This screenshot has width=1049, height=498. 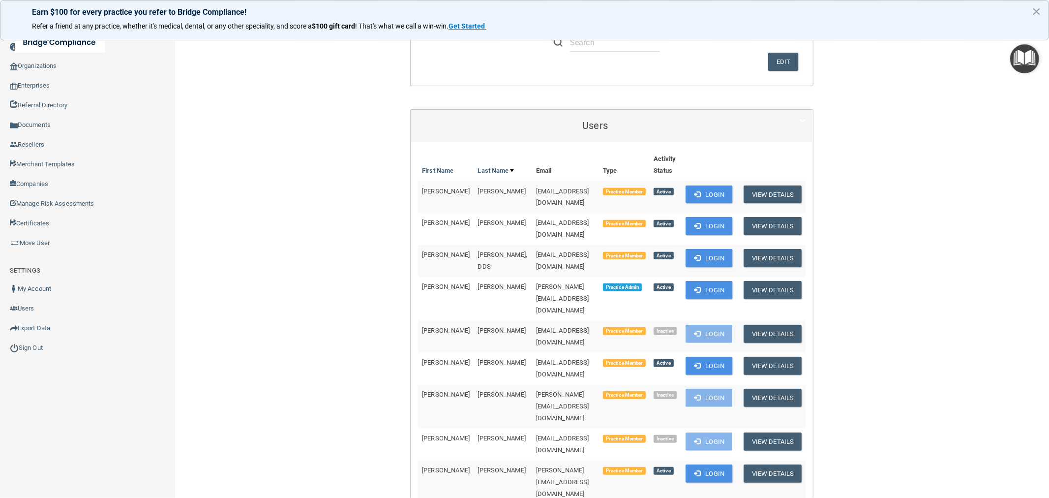 What do you see at coordinates (14, 66) in the screenshot?
I see `img: organization-icon.f8decf85.png` at bounding box center [14, 66].